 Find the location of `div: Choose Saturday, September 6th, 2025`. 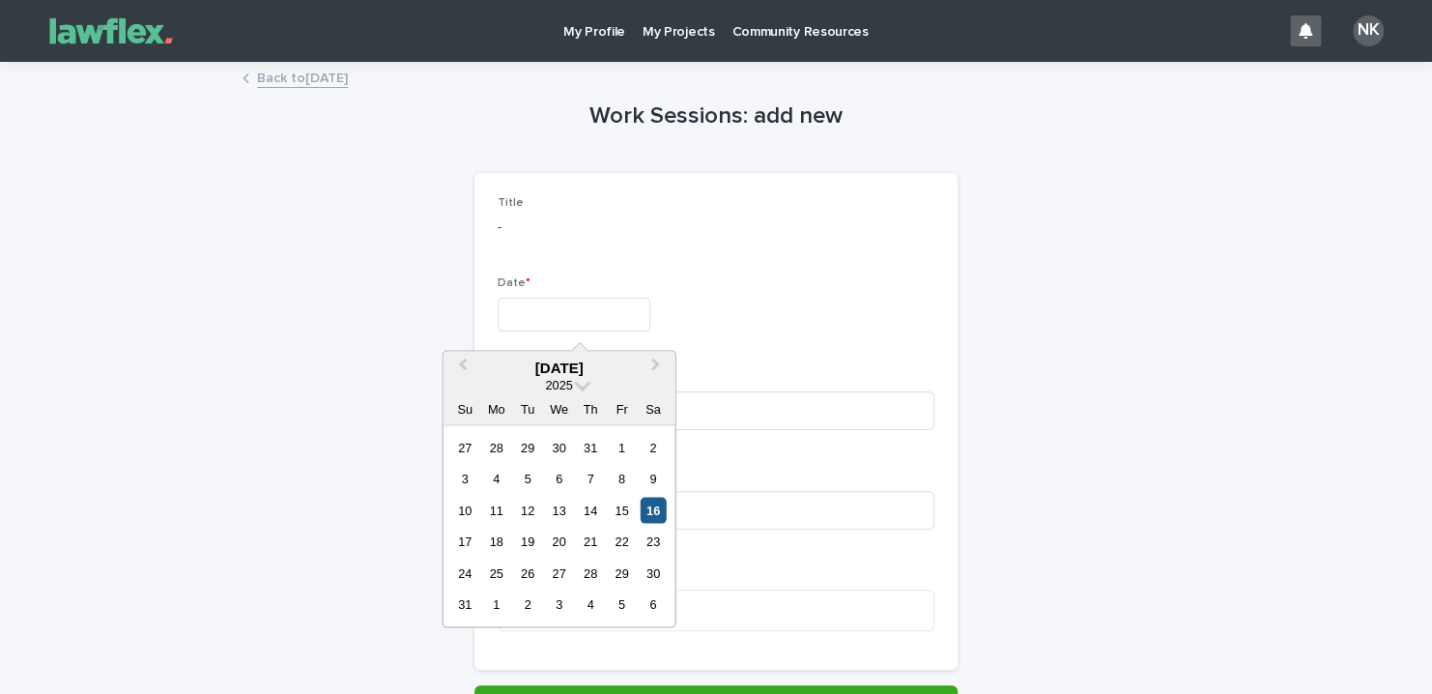

div: Choose Saturday, September 6th, 2025 is located at coordinates (652, 604).